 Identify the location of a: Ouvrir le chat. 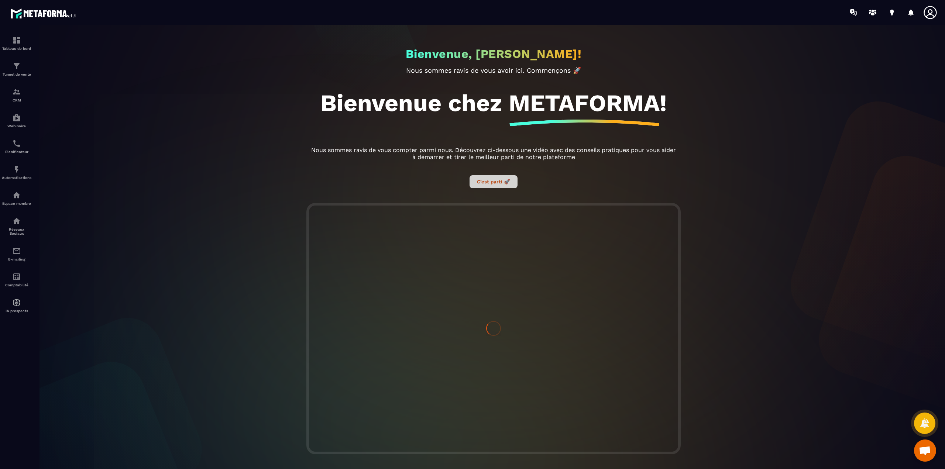
(925, 451).